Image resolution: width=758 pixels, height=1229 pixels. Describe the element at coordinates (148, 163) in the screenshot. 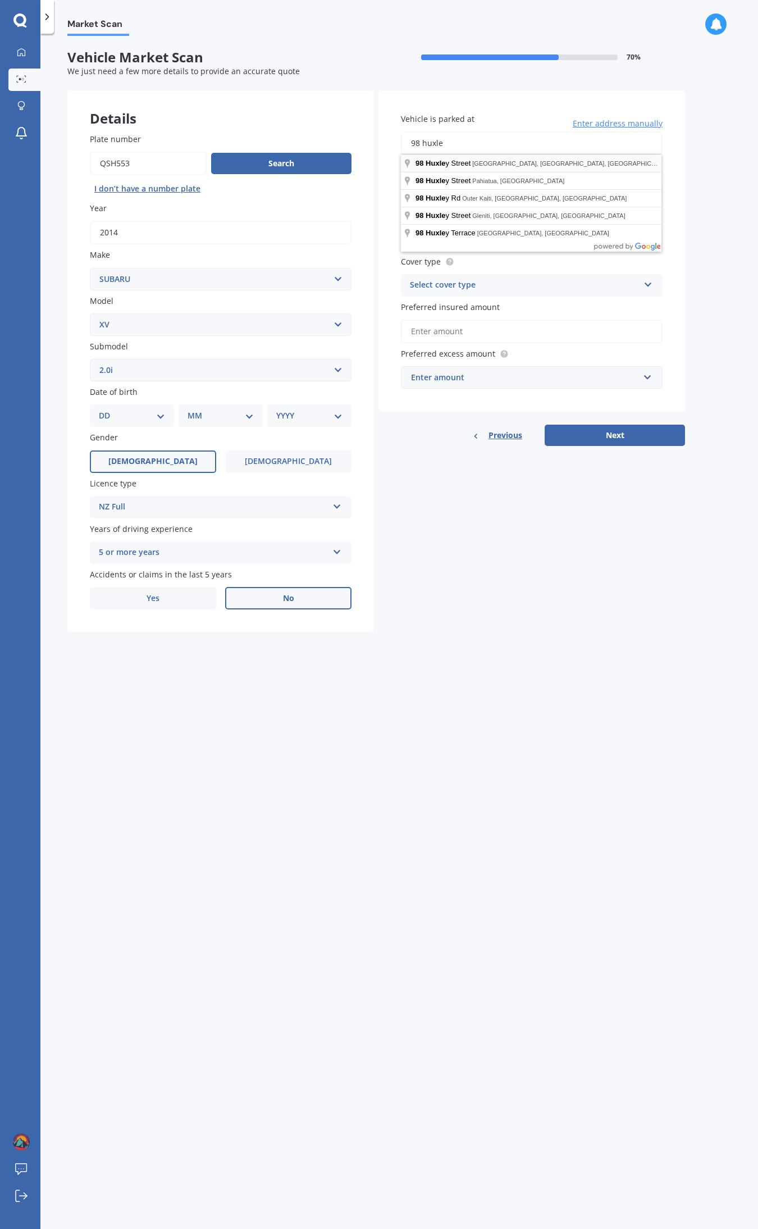

I see `input: Enter plate number` at that location.